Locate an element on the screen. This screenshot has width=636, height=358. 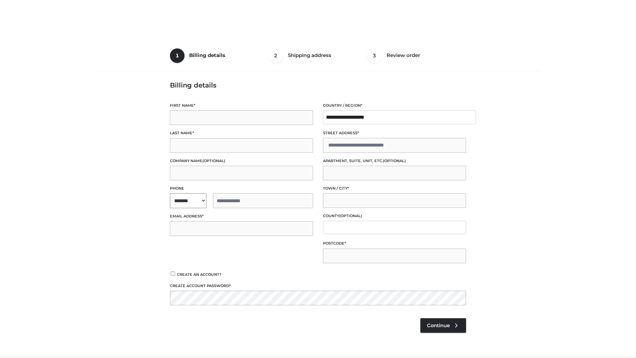
span: Review order is located at coordinates (403, 55).